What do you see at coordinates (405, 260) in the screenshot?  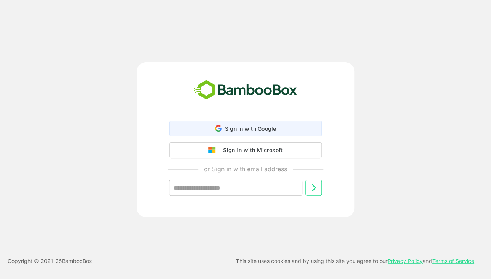 I see `a: Privacy Policy` at bounding box center [405, 260].